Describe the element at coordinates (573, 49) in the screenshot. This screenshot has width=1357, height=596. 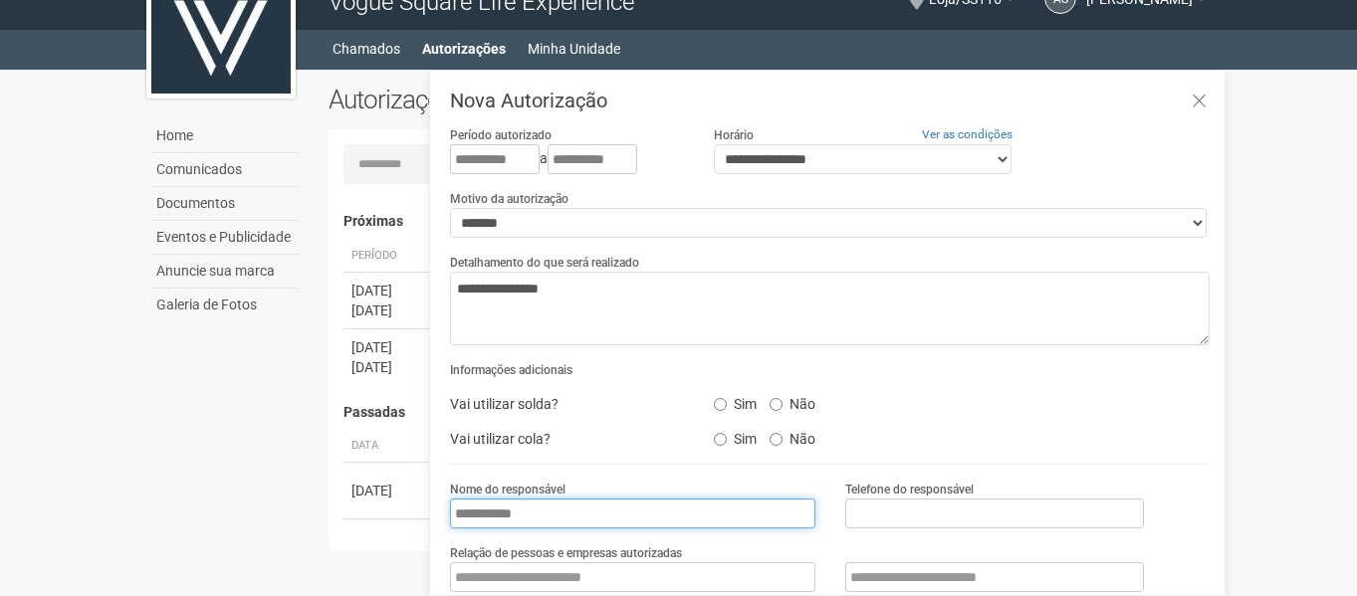
I see `a: Minha Unidade` at that location.